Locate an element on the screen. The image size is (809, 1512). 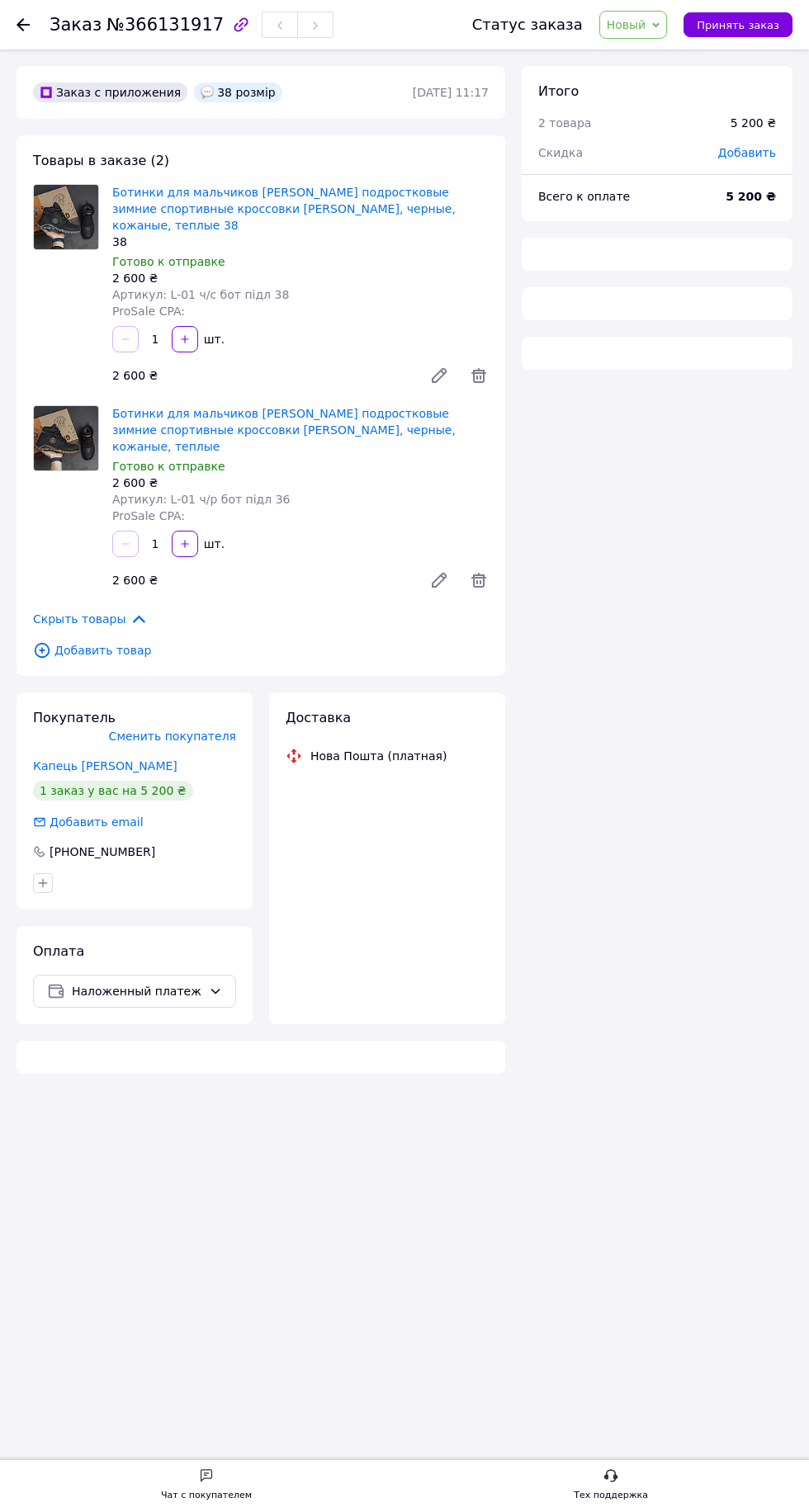
span: Скидка is located at coordinates (561, 153).